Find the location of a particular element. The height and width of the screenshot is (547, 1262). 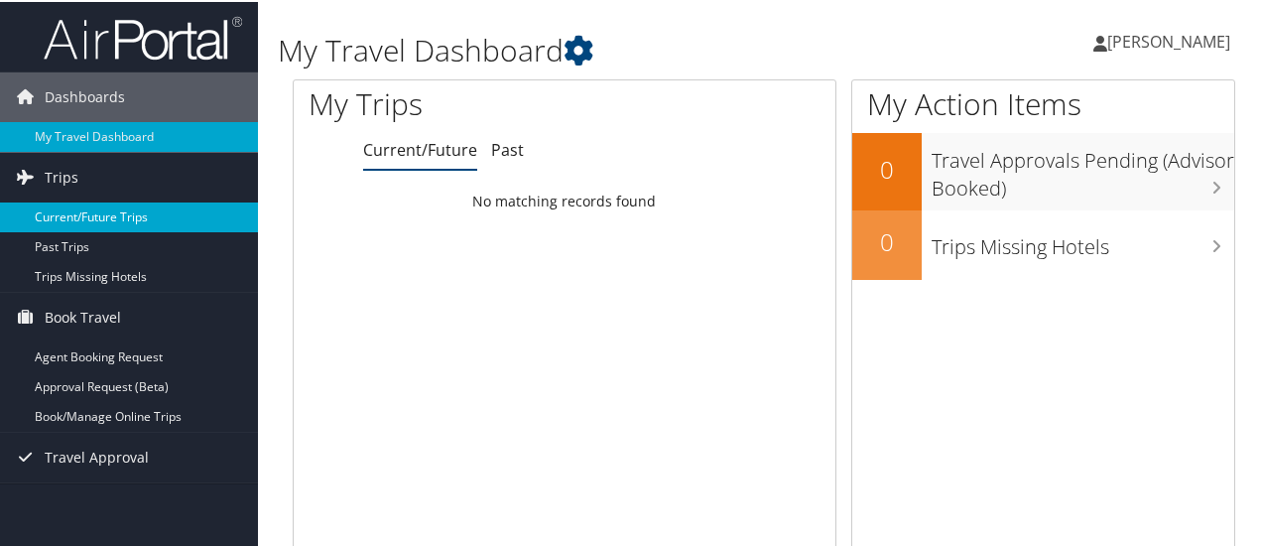

a: 0Trips Missing Hotels is located at coordinates (1042, 243).